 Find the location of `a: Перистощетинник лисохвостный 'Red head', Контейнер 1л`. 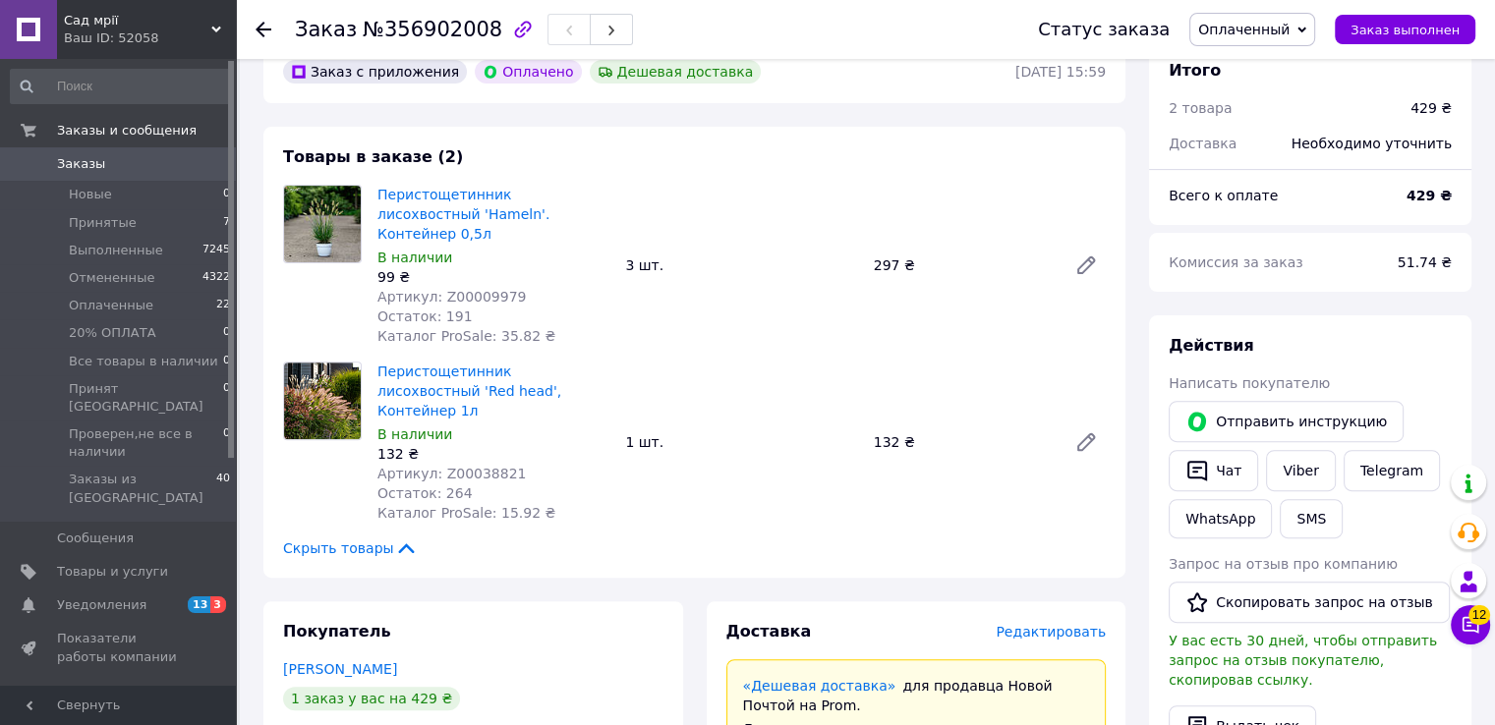

a: Перистощетинник лисохвостный 'Red head', Контейнер 1л is located at coordinates (469, 391).